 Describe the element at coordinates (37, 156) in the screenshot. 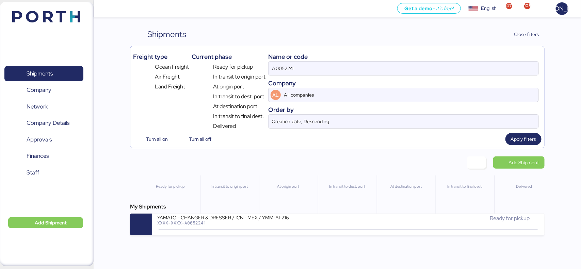

I see `span: Finances` at that location.